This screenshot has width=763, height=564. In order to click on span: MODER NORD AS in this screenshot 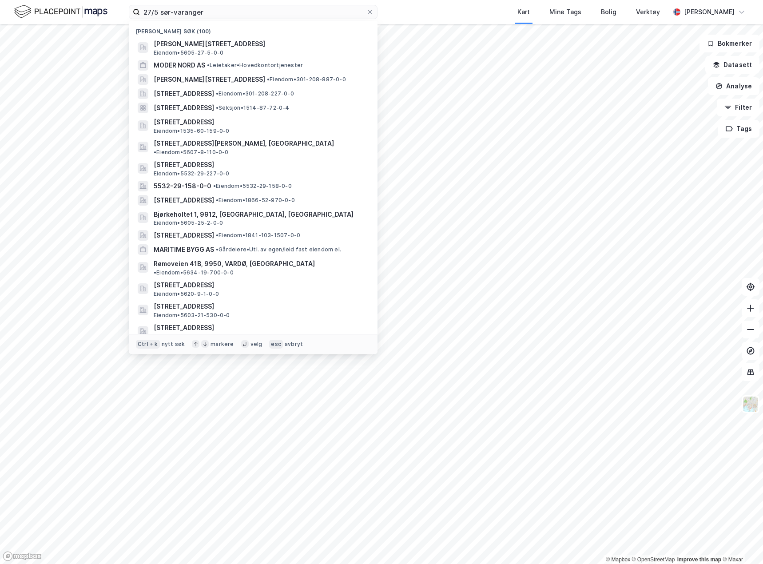, I will do `click(180, 65)`.